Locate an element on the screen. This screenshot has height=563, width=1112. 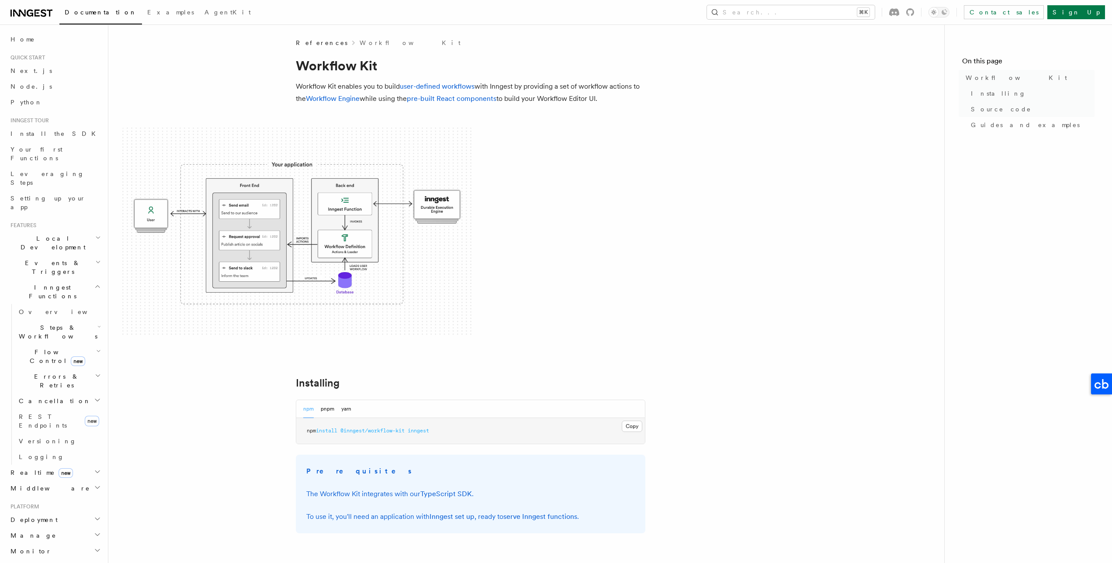
kbd: ⌘K is located at coordinates (864, 12).